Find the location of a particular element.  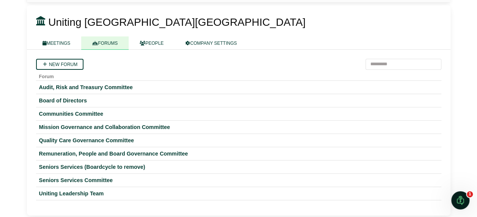

div: Seniors Services Committee is located at coordinates (239, 180).